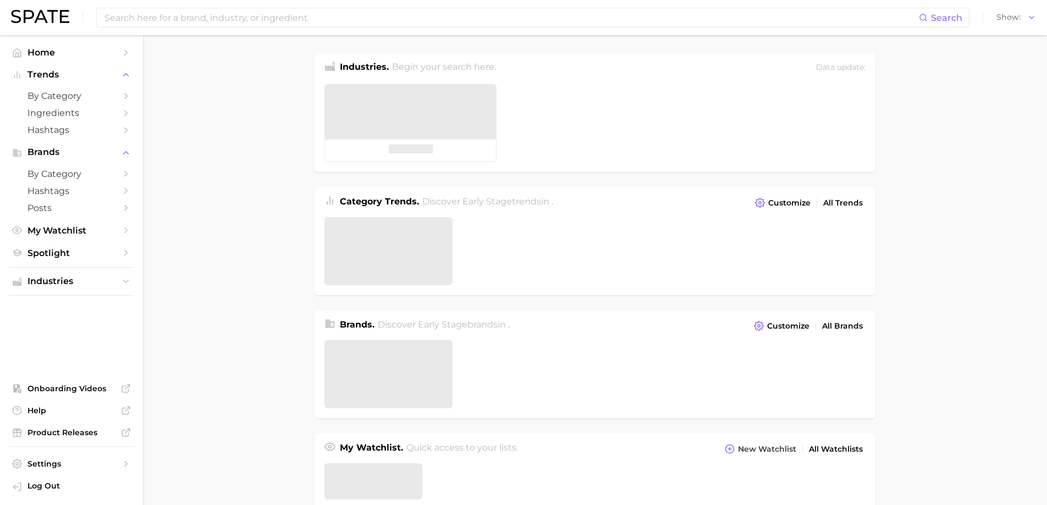 The height and width of the screenshot is (505, 1047). Describe the element at coordinates (511, 18) in the screenshot. I see `input: Search here for a brand, industry, or ingredient` at that location.